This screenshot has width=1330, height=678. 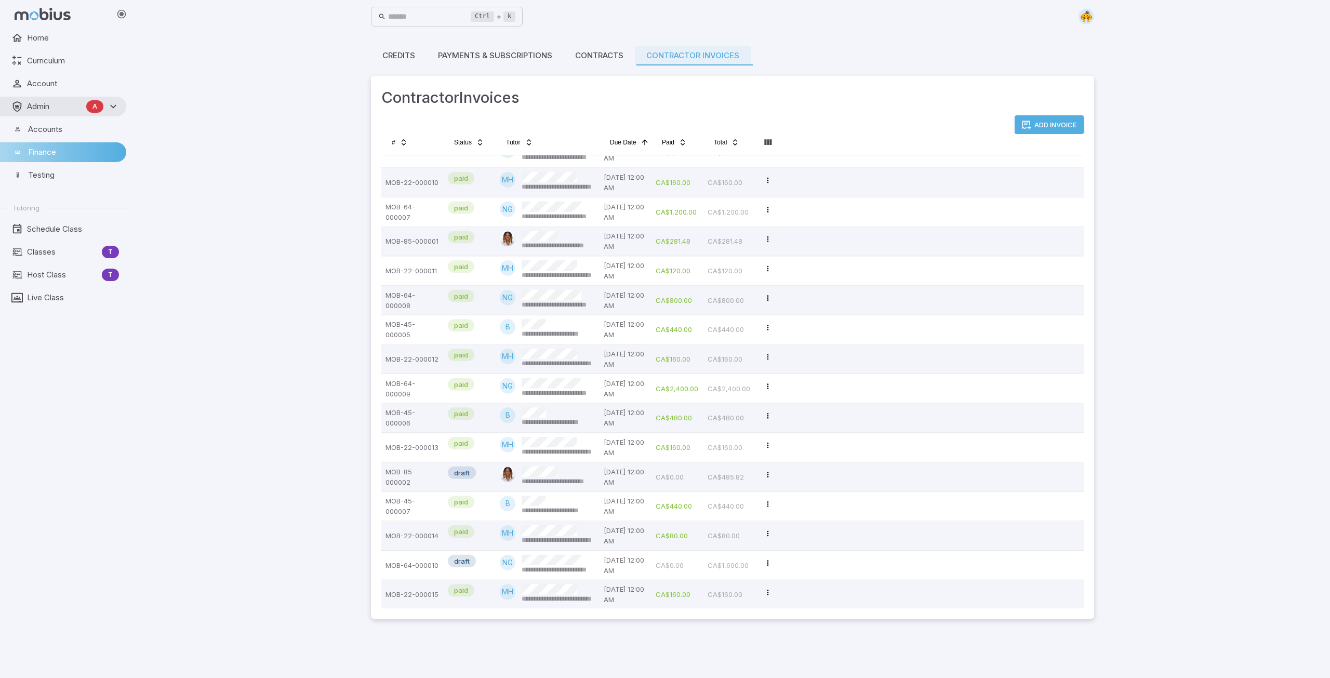 What do you see at coordinates (412, 329) in the screenshot?
I see `p: MOB-45-000005` at bounding box center [412, 329].